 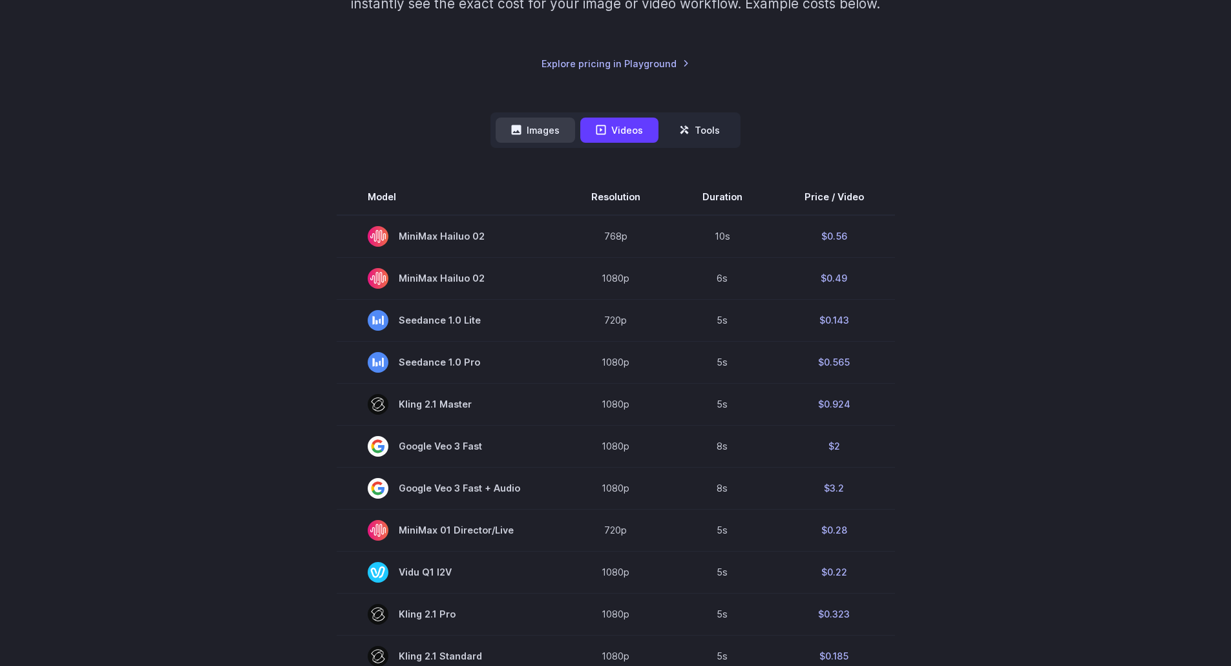 What do you see at coordinates (835, 614) in the screenshot?
I see `td: $0.323` at bounding box center [835, 614].